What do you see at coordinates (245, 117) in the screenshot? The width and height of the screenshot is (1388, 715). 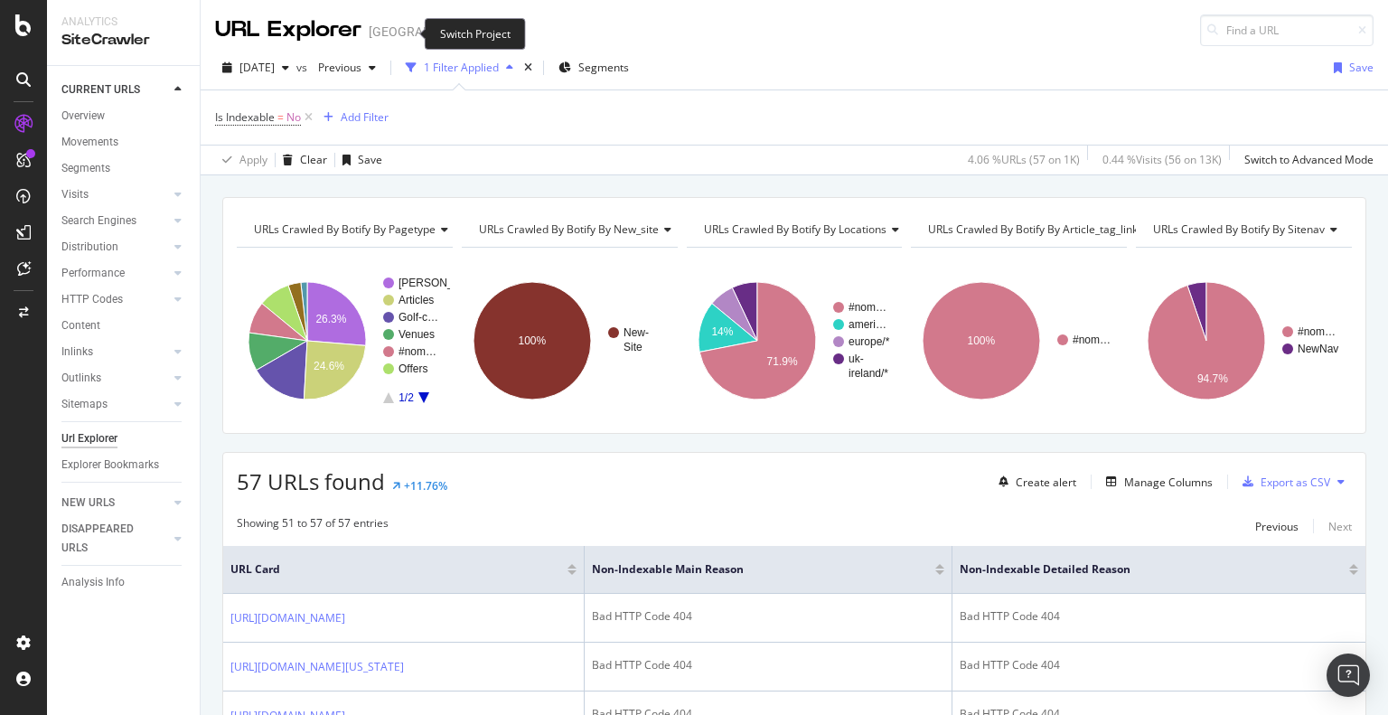 I see `span: Is Indexable` at bounding box center [245, 117].